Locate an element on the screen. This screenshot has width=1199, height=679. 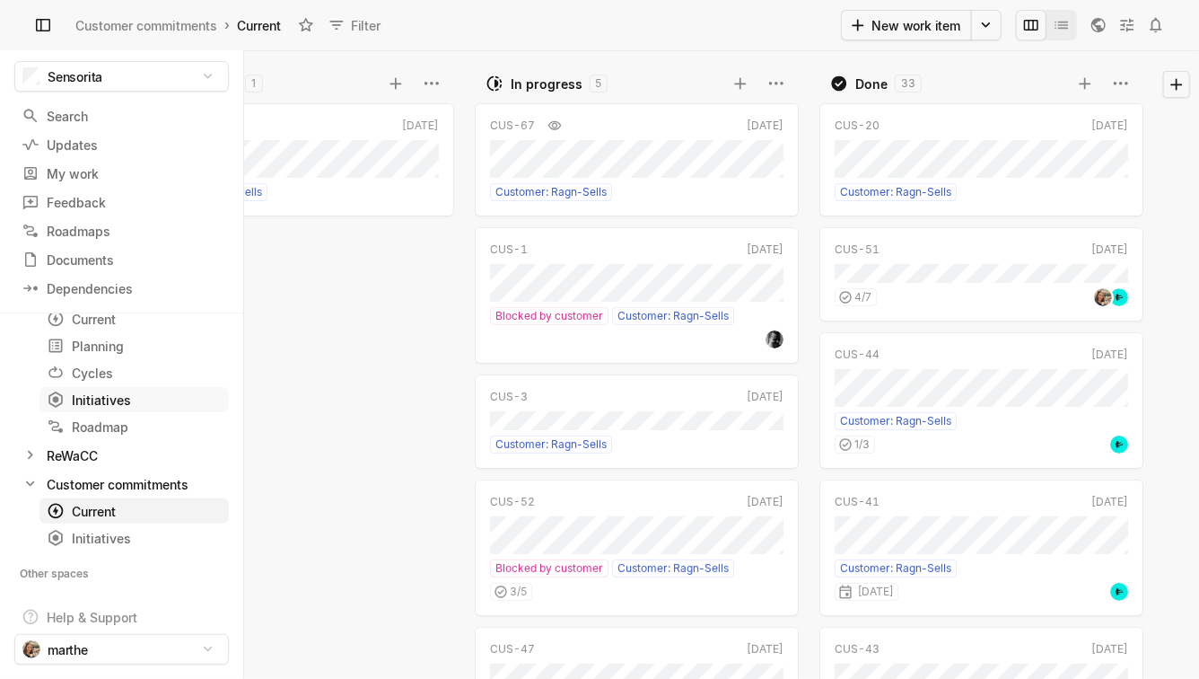
div: board and list toggle is located at coordinates (1047, 25).